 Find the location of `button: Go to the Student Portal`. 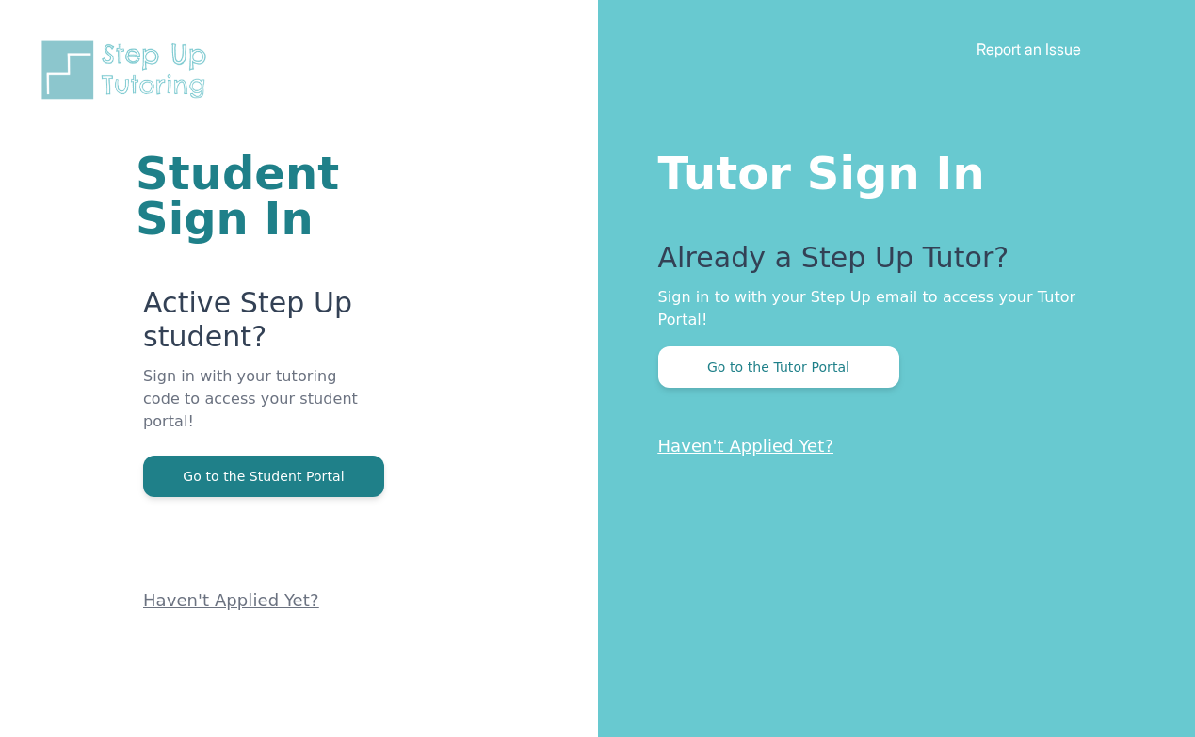

button: Go to the Student Portal is located at coordinates (264, 476).